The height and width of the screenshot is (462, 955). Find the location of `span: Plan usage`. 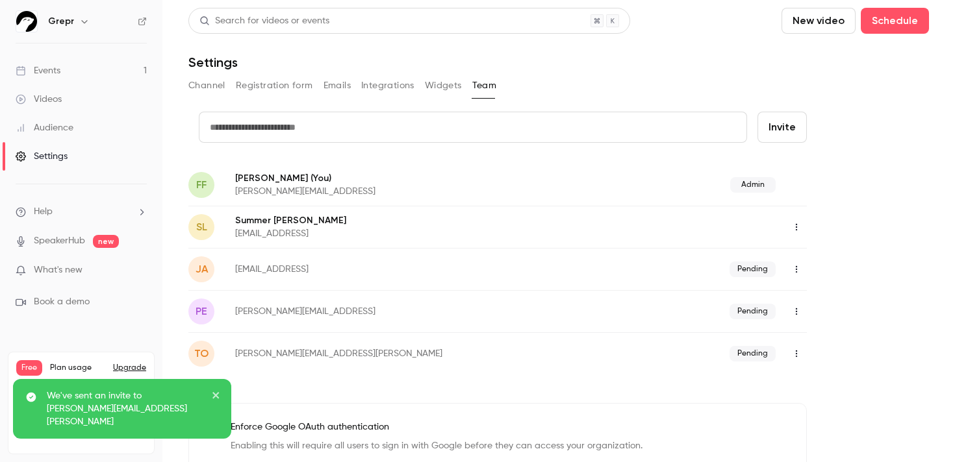

span: Plan usage is located at coordinates (77, 368).